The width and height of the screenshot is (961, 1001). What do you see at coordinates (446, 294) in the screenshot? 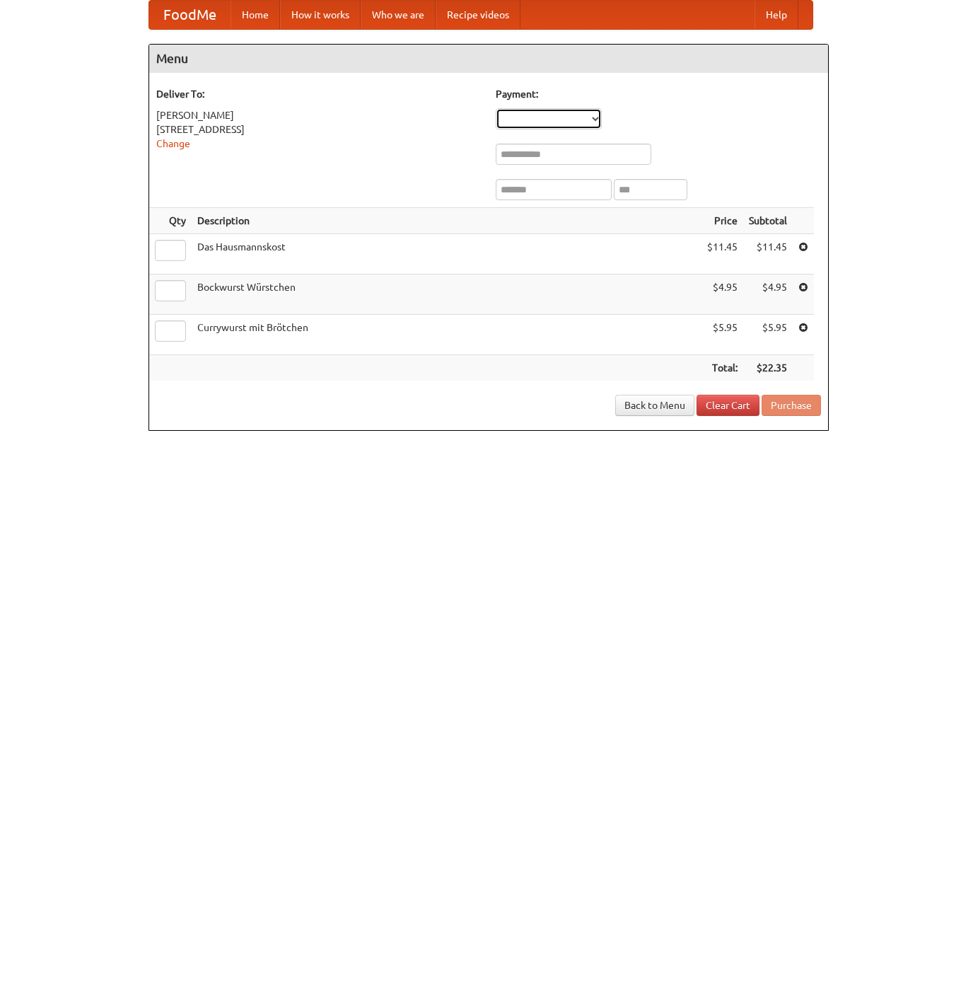
I see `td: Bockwurst Würstchen` at bounding box center [446, 294].